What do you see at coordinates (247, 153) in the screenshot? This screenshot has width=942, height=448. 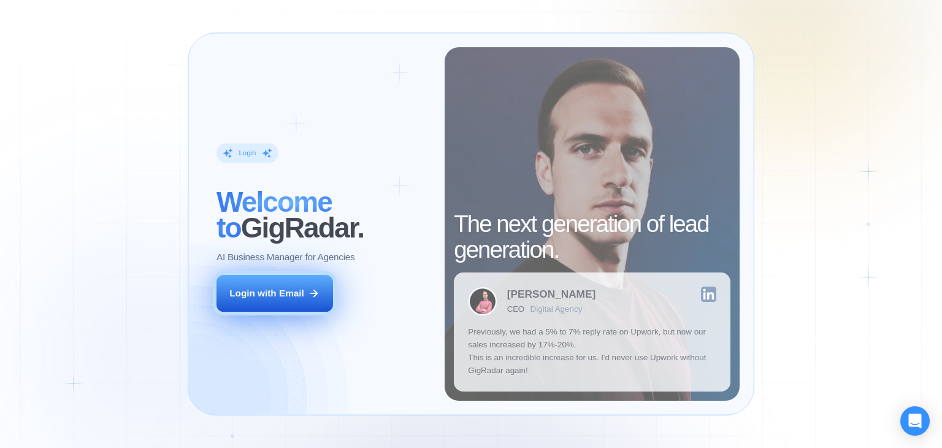 I see `div: Login` at bounding box center [247, 153].